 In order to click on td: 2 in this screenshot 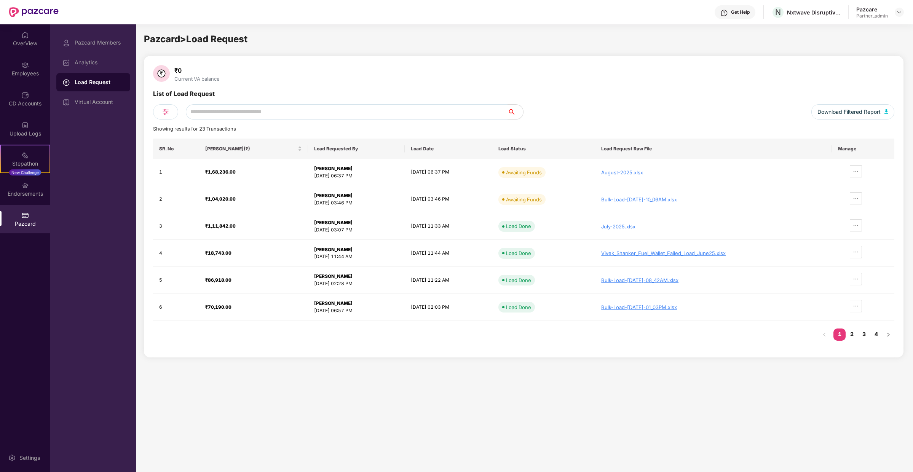, I will do `click(176, 200)`.